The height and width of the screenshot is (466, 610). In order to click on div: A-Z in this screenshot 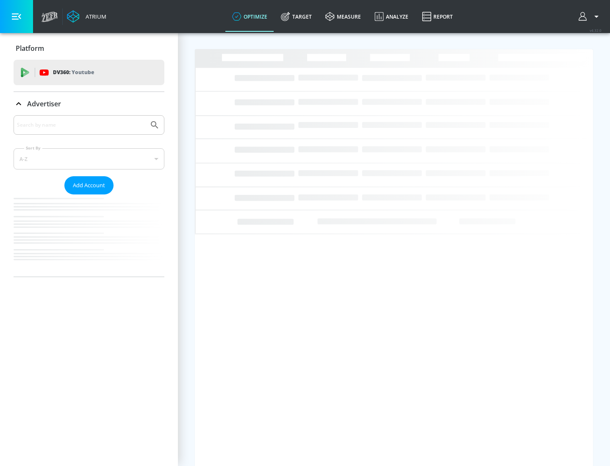, I will do `click(89, 159)`.